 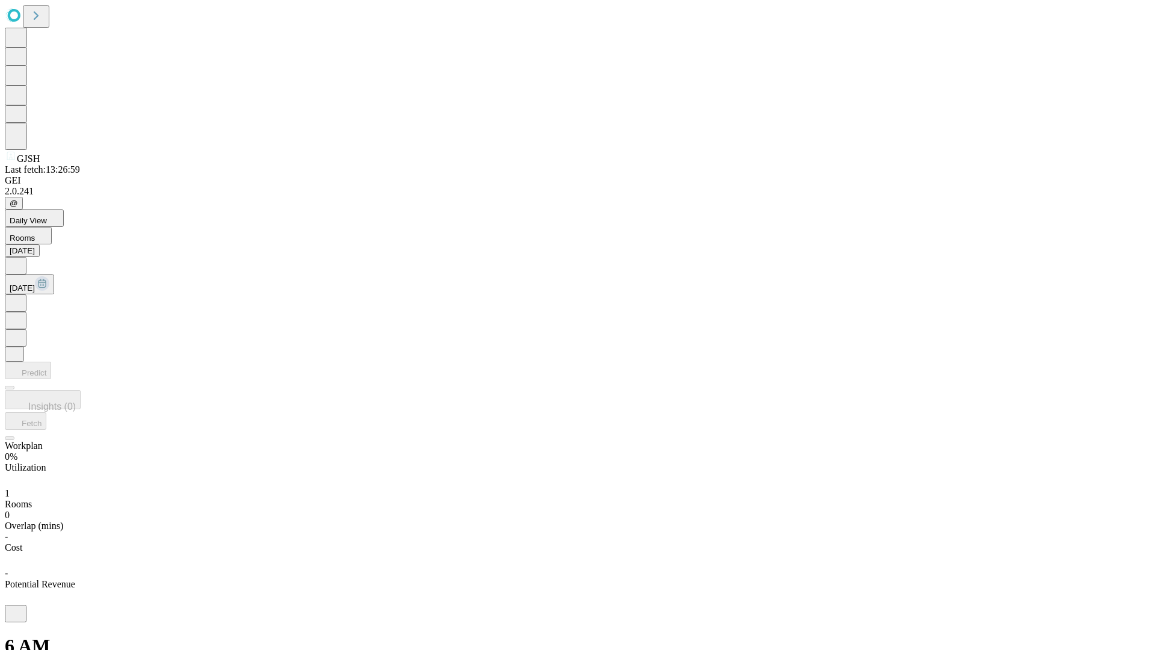 What do you see at coordinates (42, 169) in the screenshot?
I see `span: Last fetch: 13:26:59` at bounding box center [42, 169].